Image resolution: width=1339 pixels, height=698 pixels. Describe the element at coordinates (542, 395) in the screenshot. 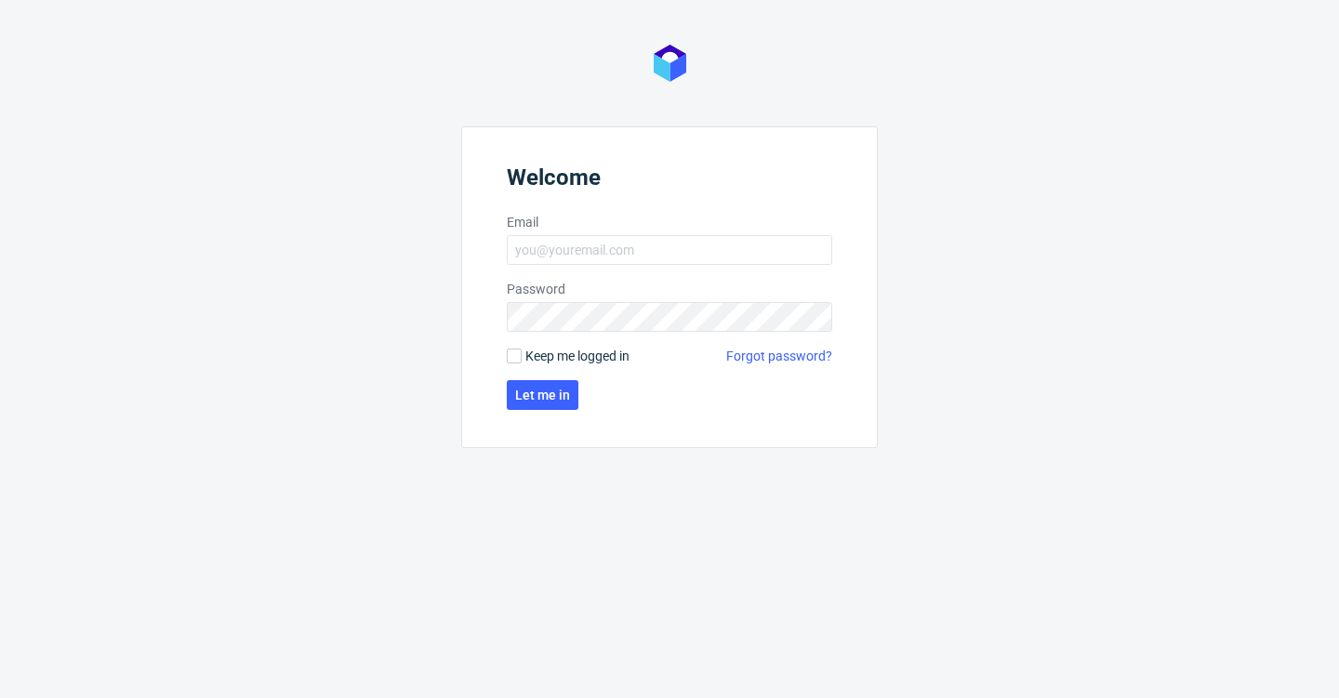

I see `span: Let me in` at that location.